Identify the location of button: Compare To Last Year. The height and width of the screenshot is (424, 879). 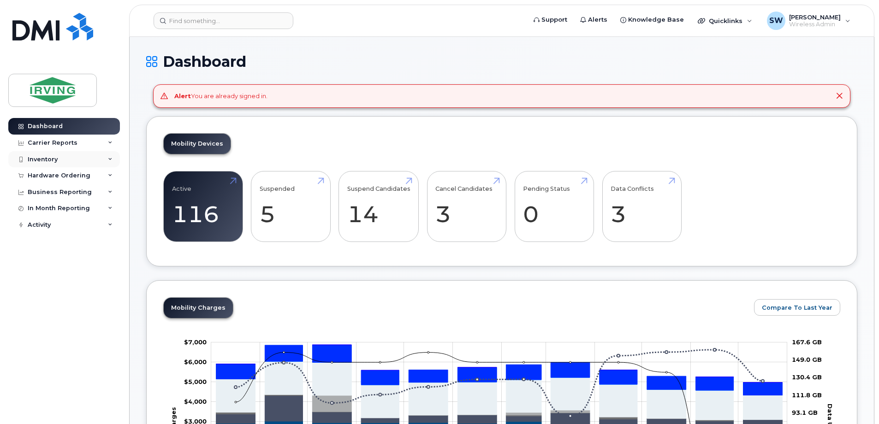
(796, 307).